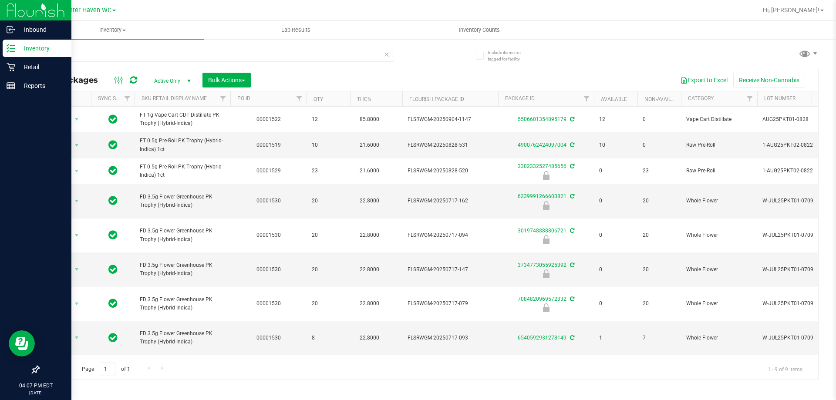 The image size is (836, 400). Describe the element at coordinates (226, 80) in the screenshot. I see `button: Bulk Actions` at that location.